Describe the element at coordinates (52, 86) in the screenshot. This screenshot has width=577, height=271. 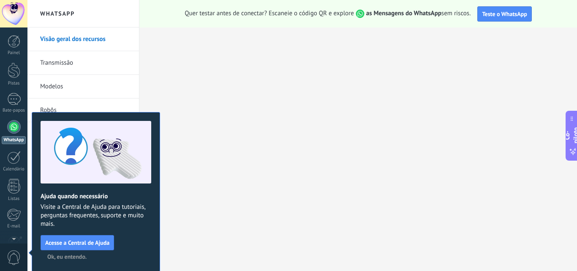
I see `font: Modelos` at that location.